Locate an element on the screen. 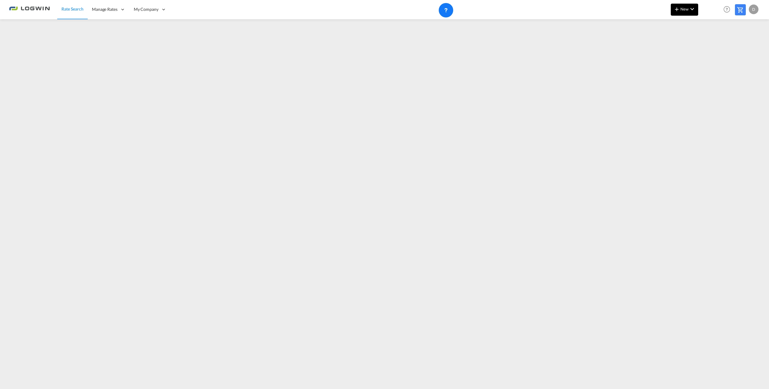 The image size is (769, 389). span: New is located at coordinates (685, 9).